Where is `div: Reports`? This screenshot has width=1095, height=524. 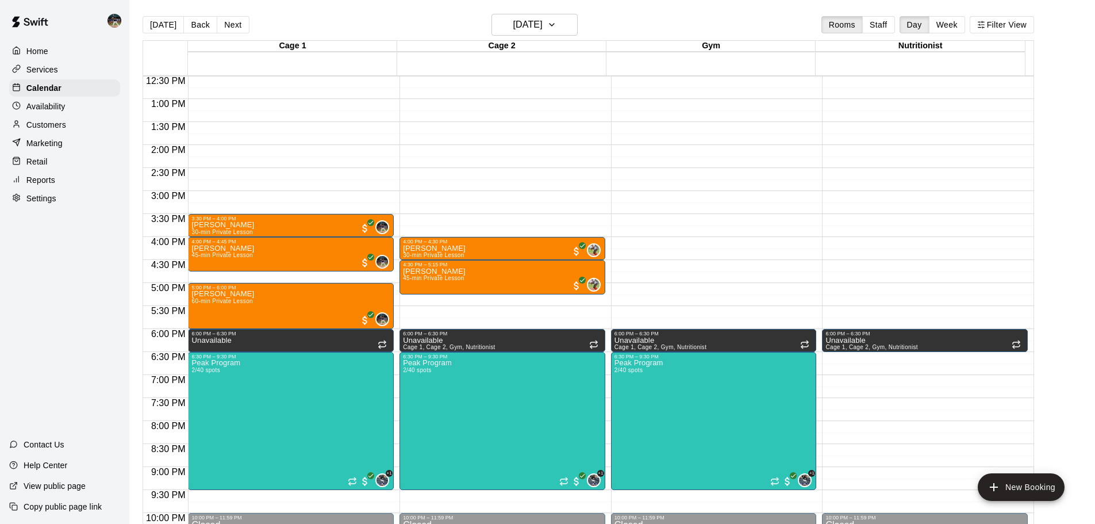
div: Reports is located at coordinates (64, 180).